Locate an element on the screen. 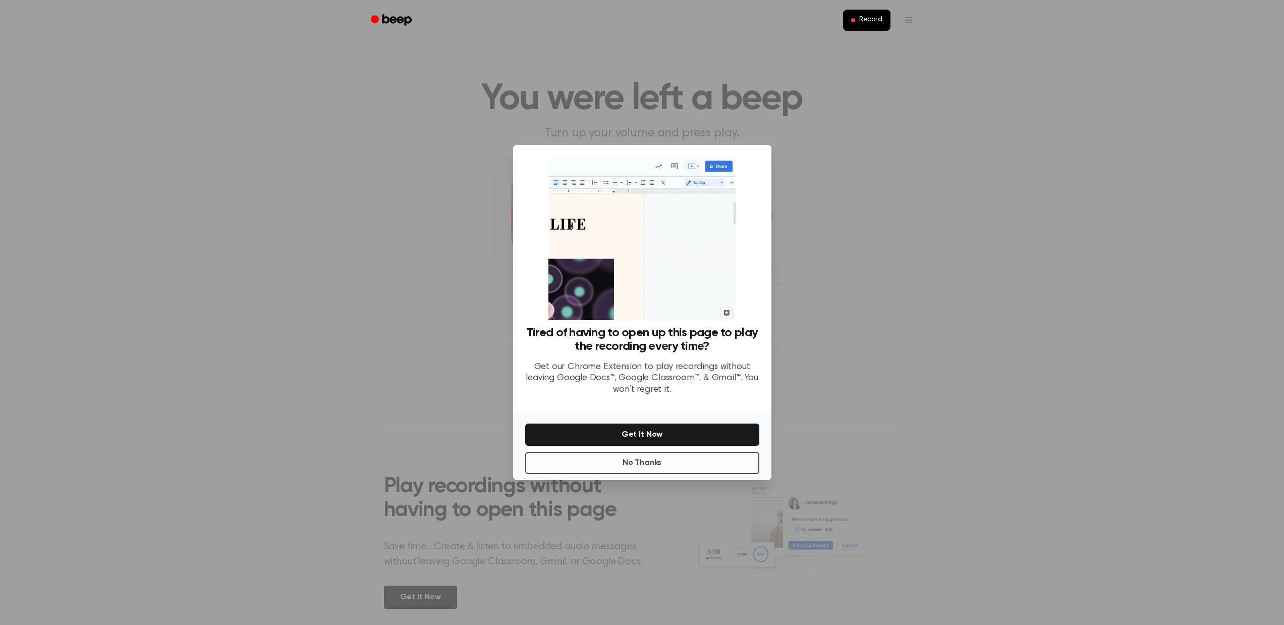 This screenshot has height=625, width=1284. button: Open menu is located at coordinates (909, 20).